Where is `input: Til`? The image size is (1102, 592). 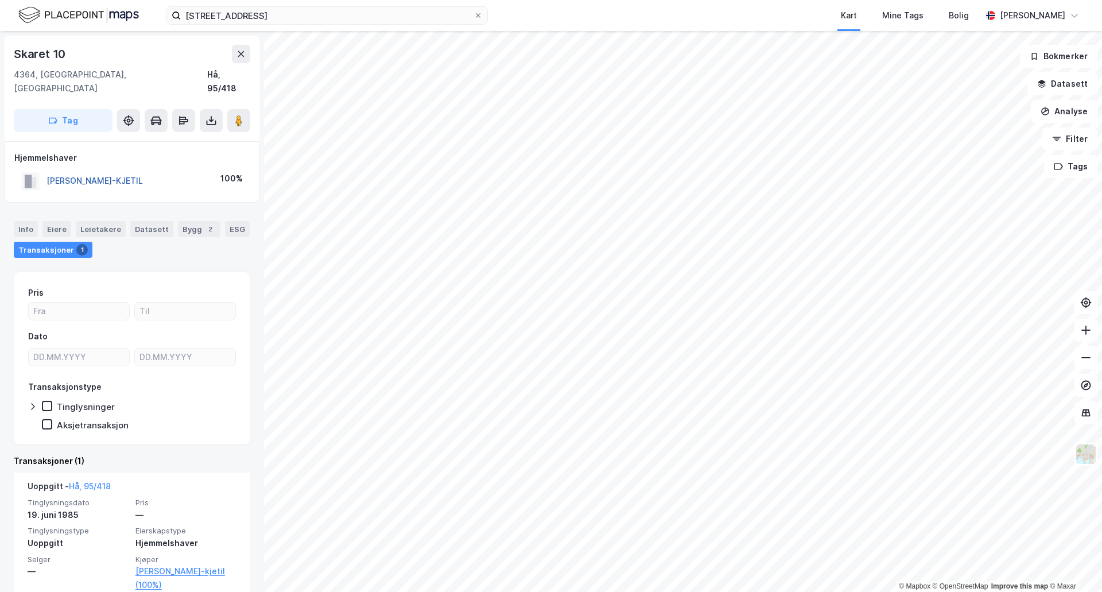
input: Til is located at coordinates (185, 311).